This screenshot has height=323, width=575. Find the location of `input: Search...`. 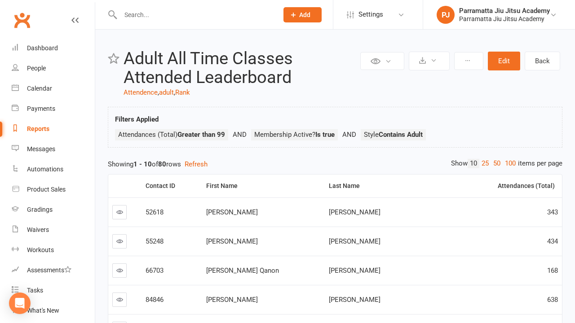

input: Search... is located at coordinates (194, 15).